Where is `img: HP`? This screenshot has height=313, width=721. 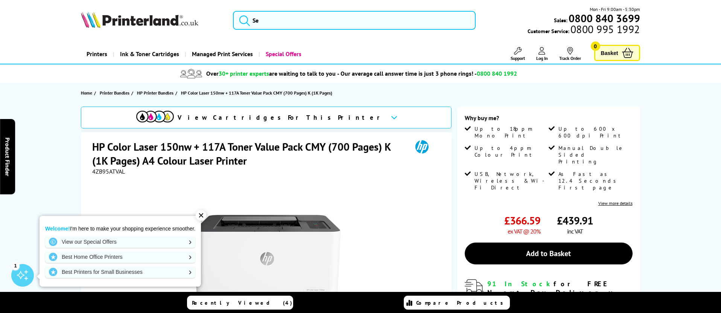 img: HP is located at coordinates (422, 146).